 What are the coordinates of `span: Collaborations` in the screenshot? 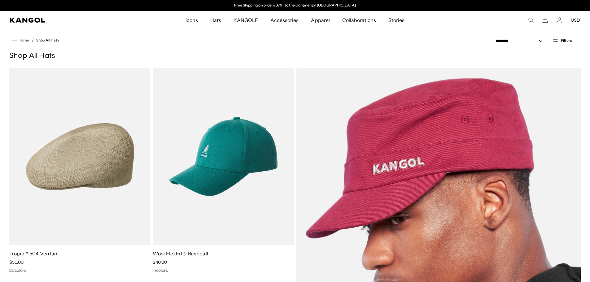 It's located at (359, 20).